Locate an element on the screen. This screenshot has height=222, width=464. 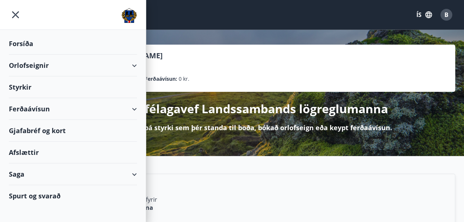
div: Saga is located at coordinates (73, 174).